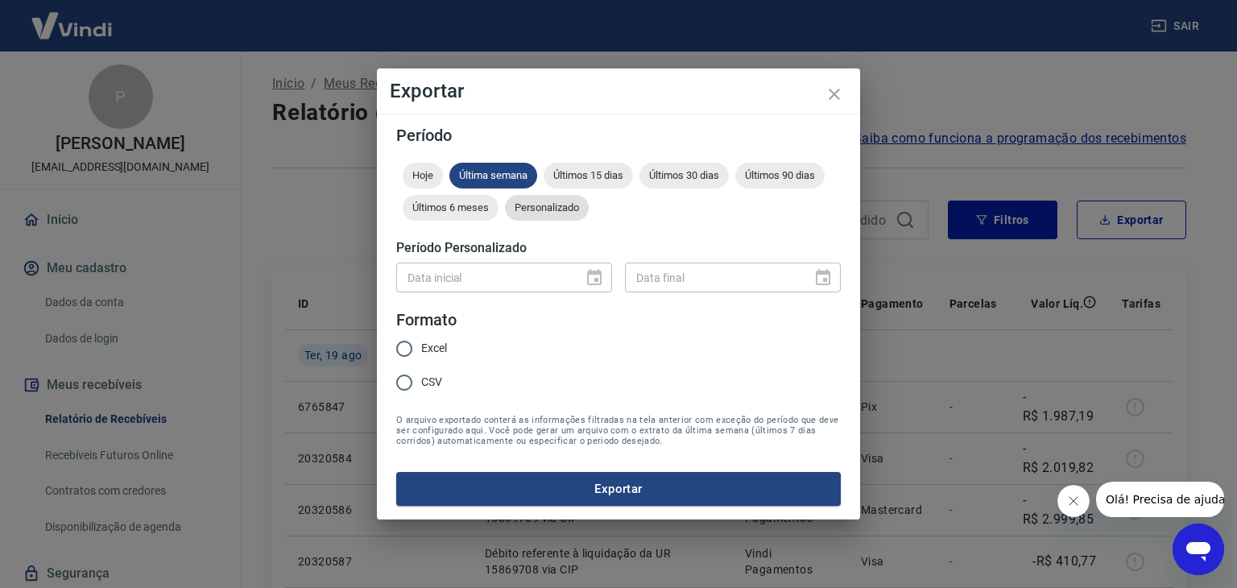 The image size is (1237, 588). What do you see at coordinates (588, 175) in the screenshot?
I see `span: Últimos 15 dias` at bounding box center [588, 175].